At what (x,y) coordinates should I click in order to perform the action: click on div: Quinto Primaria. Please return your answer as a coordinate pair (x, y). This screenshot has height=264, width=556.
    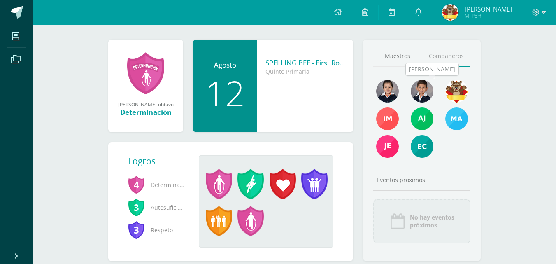
    Looking at the image, I should click on (305, 71).